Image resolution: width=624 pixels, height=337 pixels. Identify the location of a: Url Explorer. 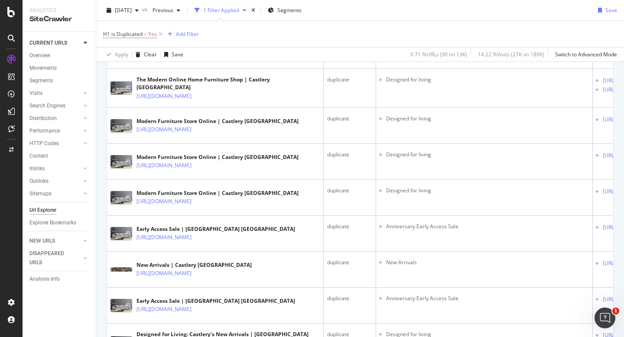
(59, 210).